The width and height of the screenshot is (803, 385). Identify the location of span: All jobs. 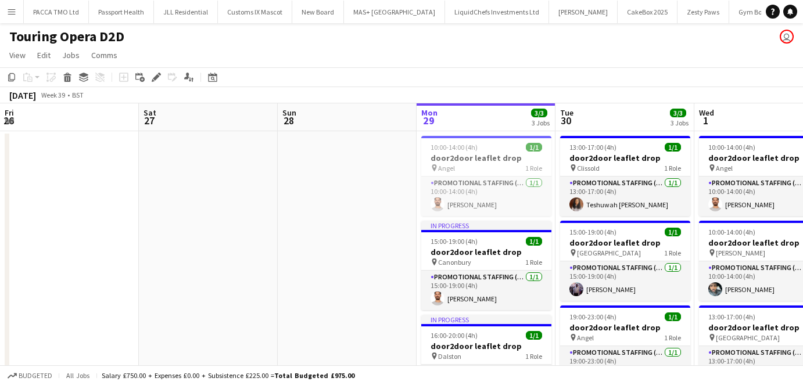
(78, 375).